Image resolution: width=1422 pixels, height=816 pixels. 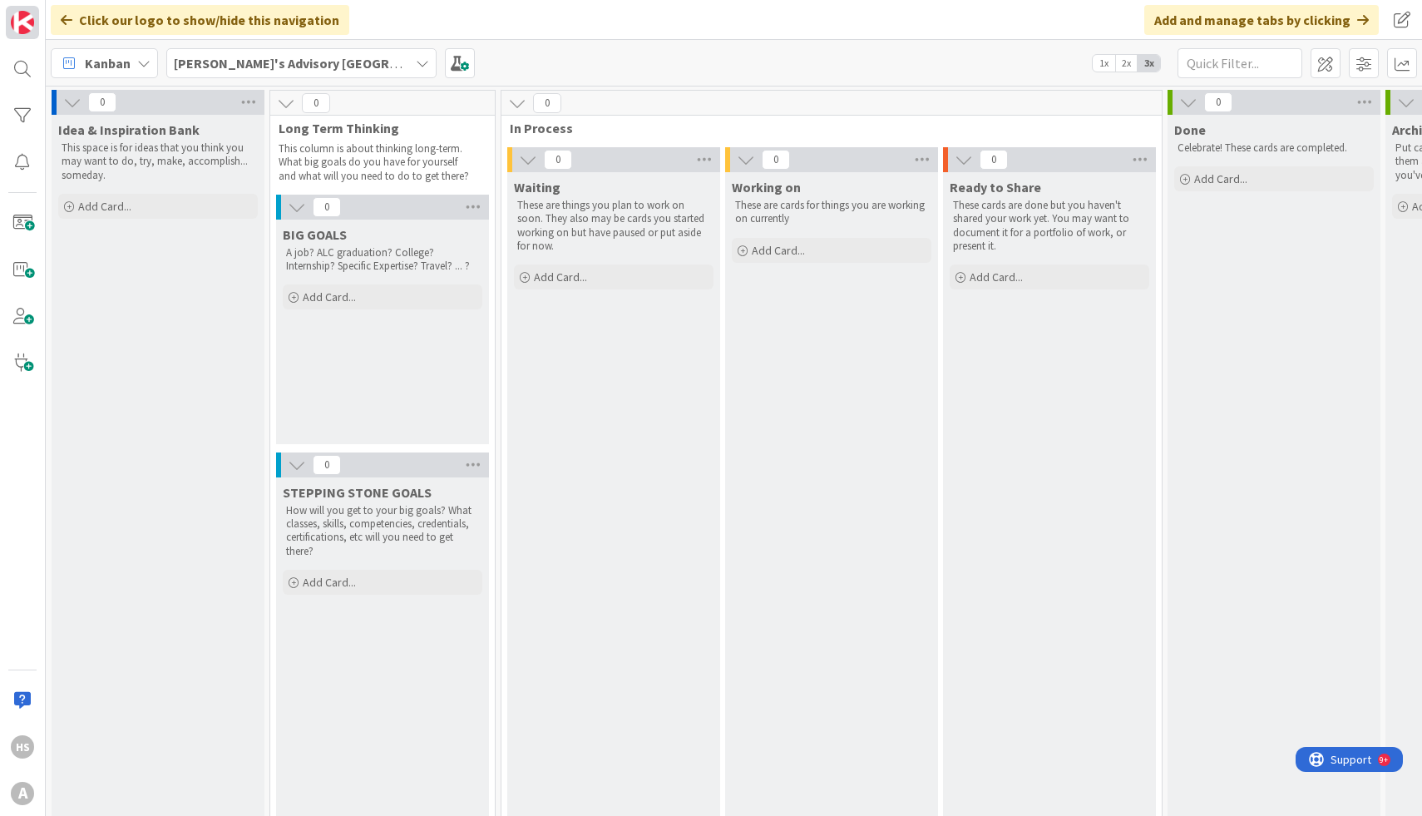 I want to click on span: Done, so click(x=1190, y=130).